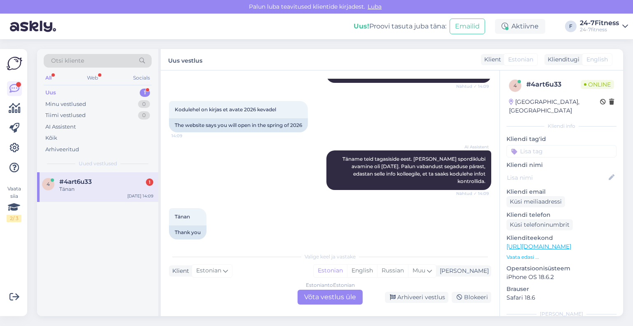 This screenshot has width=633, height=326. What do you see at coordinates (62, 150) in the screenshot?
I see `div: Arhiveeritud` at bounding box center [62, 150].